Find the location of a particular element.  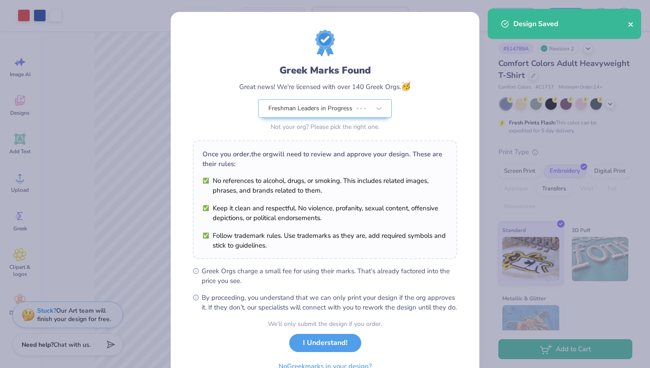

div: Design Saved is located at coordinates (571, 24).